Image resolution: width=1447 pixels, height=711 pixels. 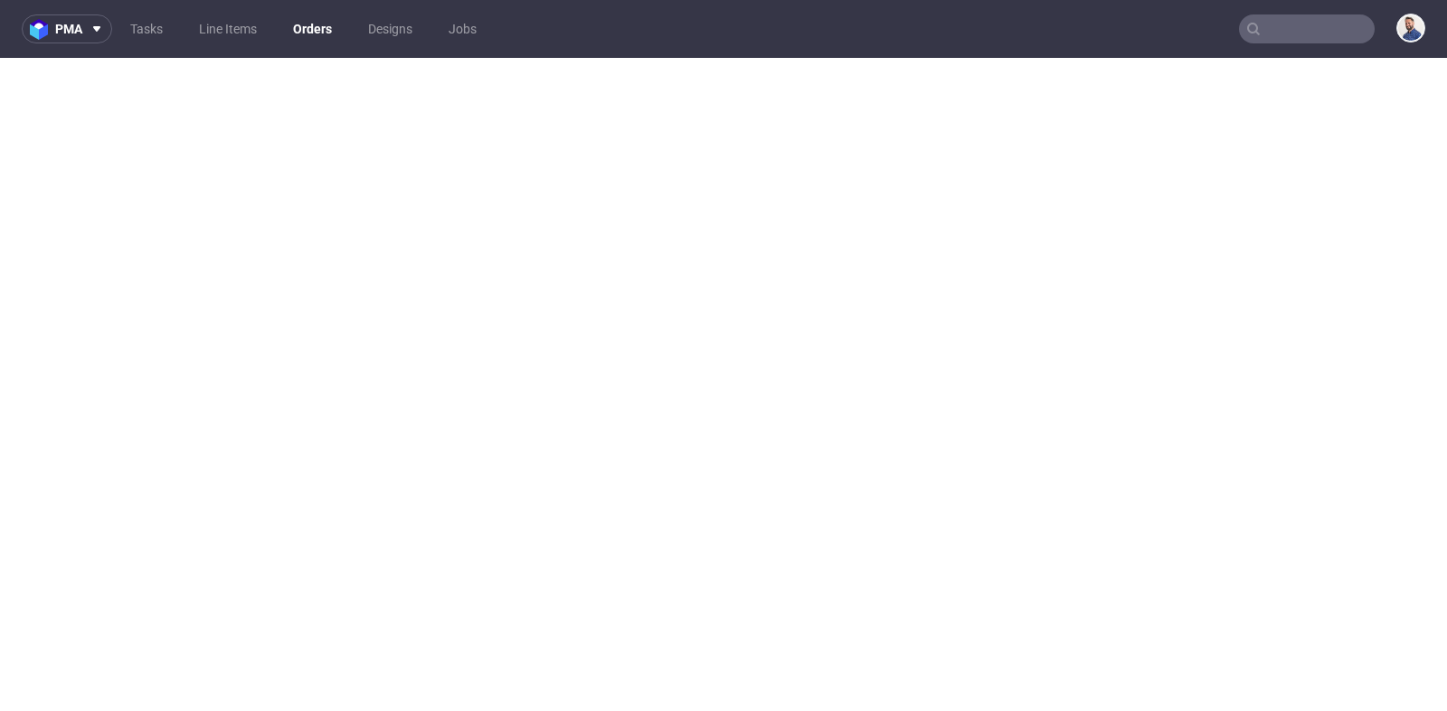 What do you see at coordinates (228, 29) in the screenshot?
I see `a: Line Items` at bounding box center [228, 29].